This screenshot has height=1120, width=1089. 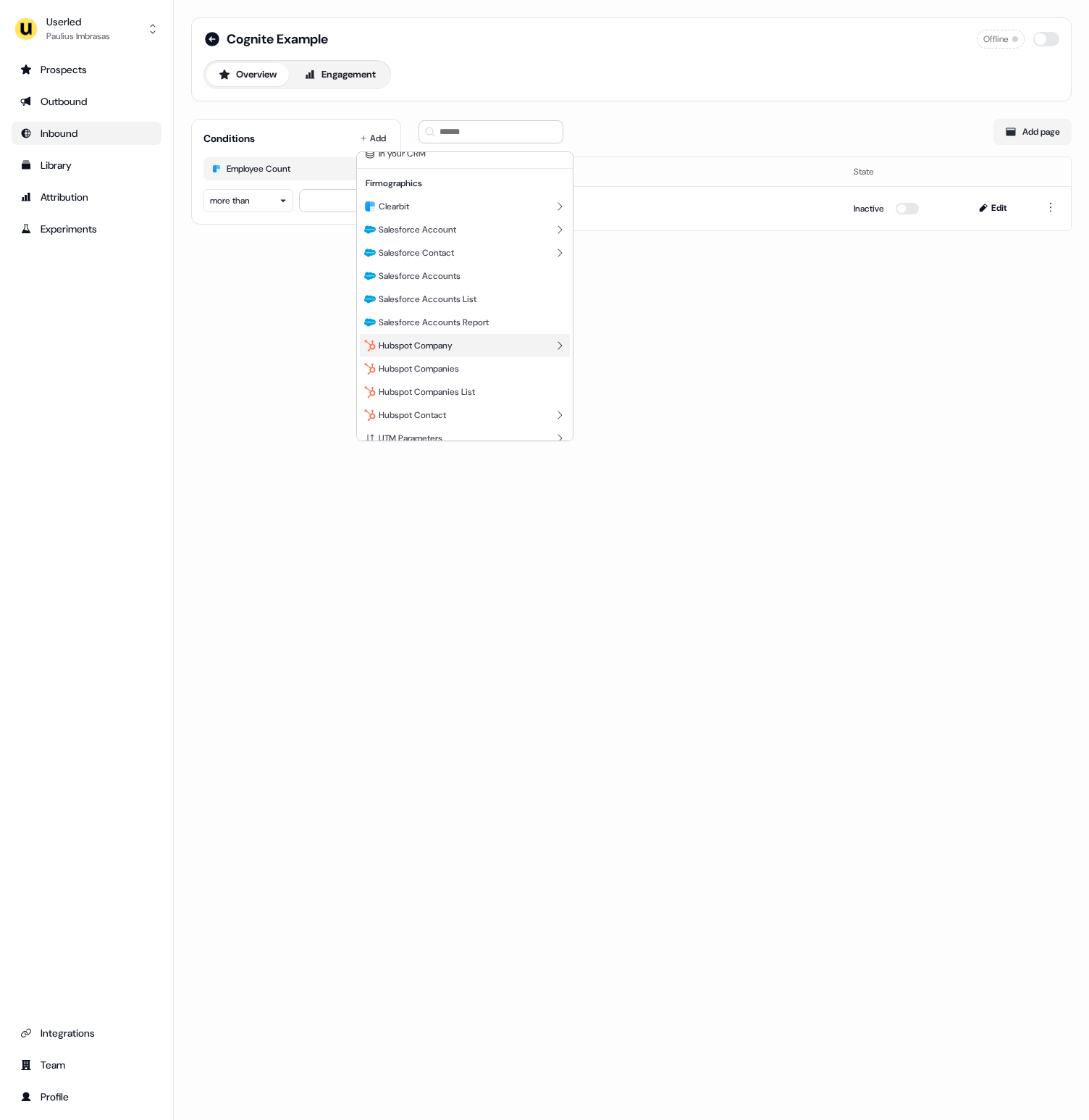 What do you see at coordinates (426, 392) in the screenshot?
I see `span: Hubspot Companies List` at bounding box center [426, 392].